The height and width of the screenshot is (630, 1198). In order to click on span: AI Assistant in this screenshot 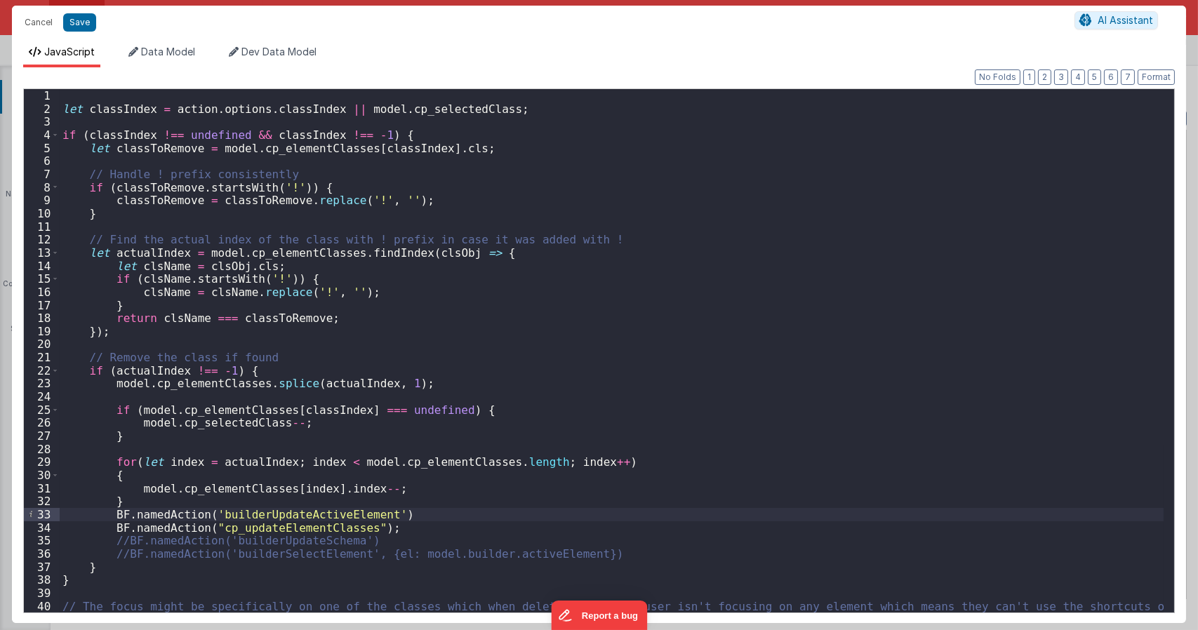, I will do `click(1125, 20)`.